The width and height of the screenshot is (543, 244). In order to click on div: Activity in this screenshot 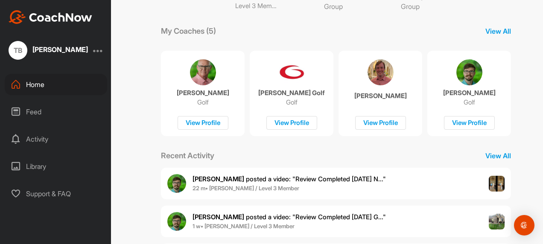, I will do `click(56, 139)`.